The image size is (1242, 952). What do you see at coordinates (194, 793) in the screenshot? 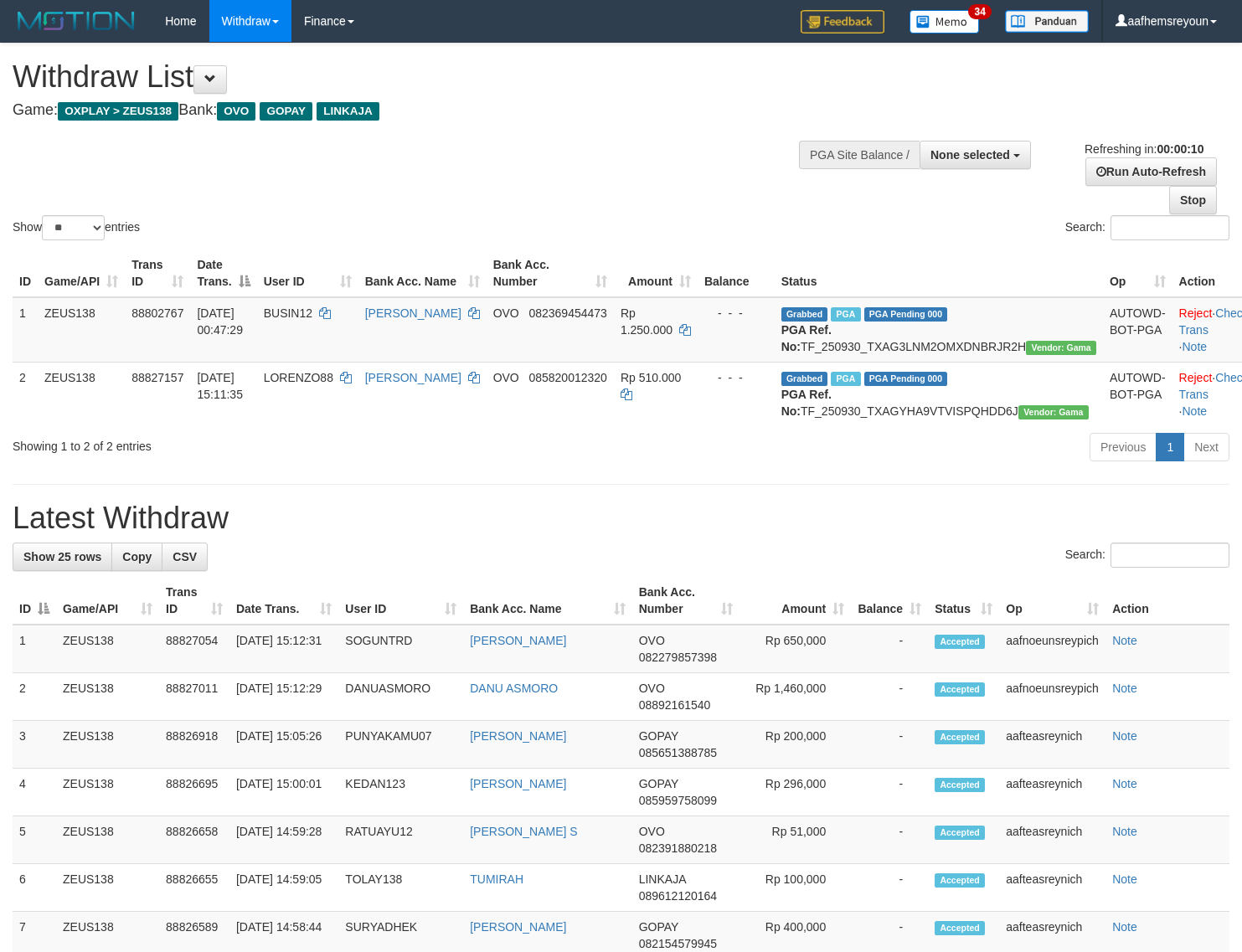
I see `td: 88826695` at bounding box center [194, 793].